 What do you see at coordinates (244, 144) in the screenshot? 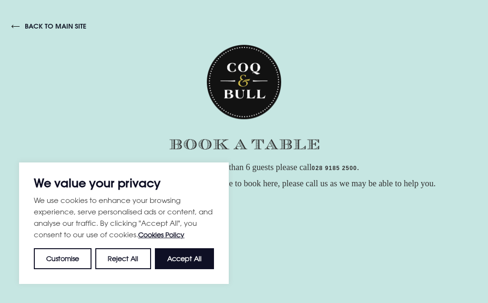
I see `img: Book a table` at bounding box center [244, 144].